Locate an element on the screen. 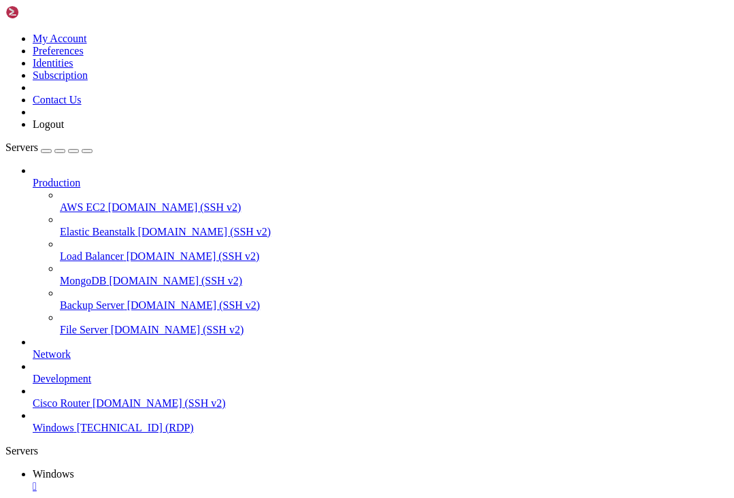 The height and width of the screenshot is (498, 734). span: Cisco Router is located at coordinates (61, 403).